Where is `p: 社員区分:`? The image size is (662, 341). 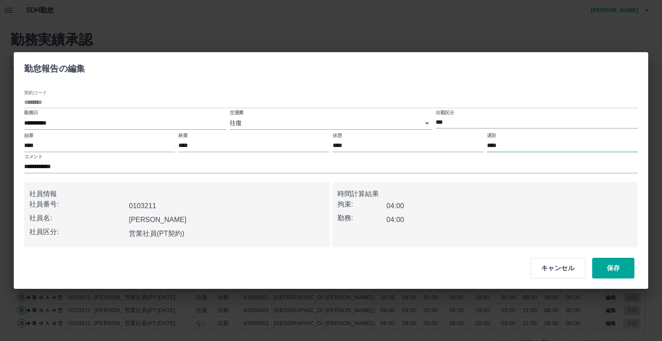
p: 社員区分: is located at coordinates (77, 232).